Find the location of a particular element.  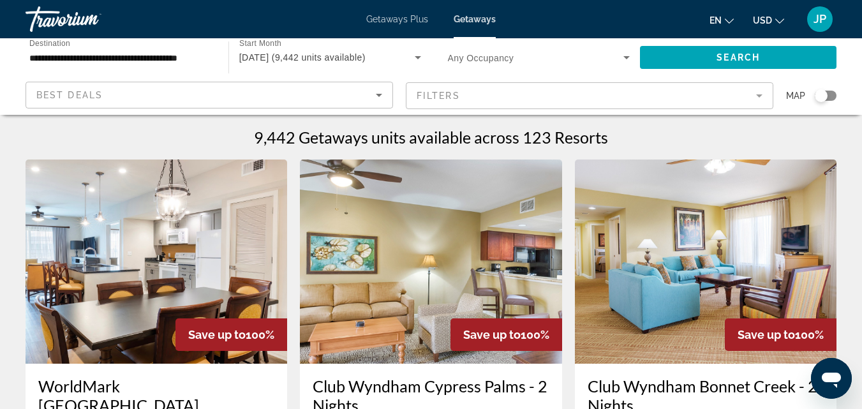

button: User Menu is located at coordinates (820, 19).